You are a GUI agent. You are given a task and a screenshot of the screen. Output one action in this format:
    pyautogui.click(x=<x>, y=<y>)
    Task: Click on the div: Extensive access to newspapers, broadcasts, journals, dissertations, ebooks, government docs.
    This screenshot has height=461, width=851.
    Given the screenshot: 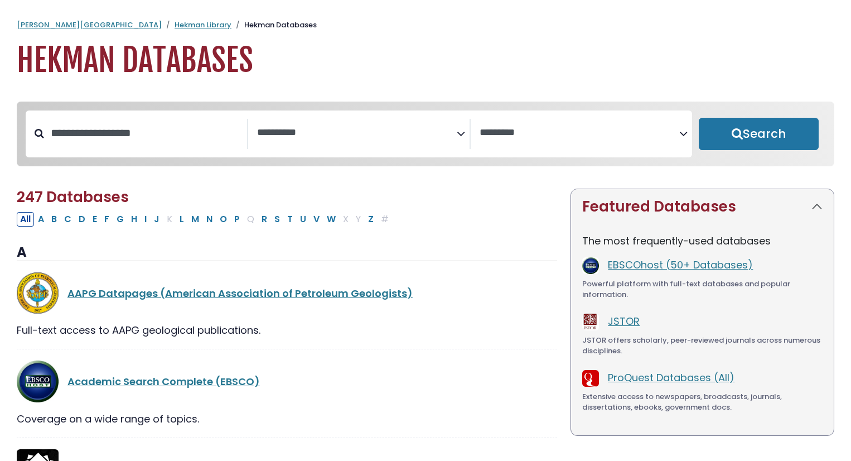 What is the action you would take?
    pyautogui.click(x=702, y=402)
    